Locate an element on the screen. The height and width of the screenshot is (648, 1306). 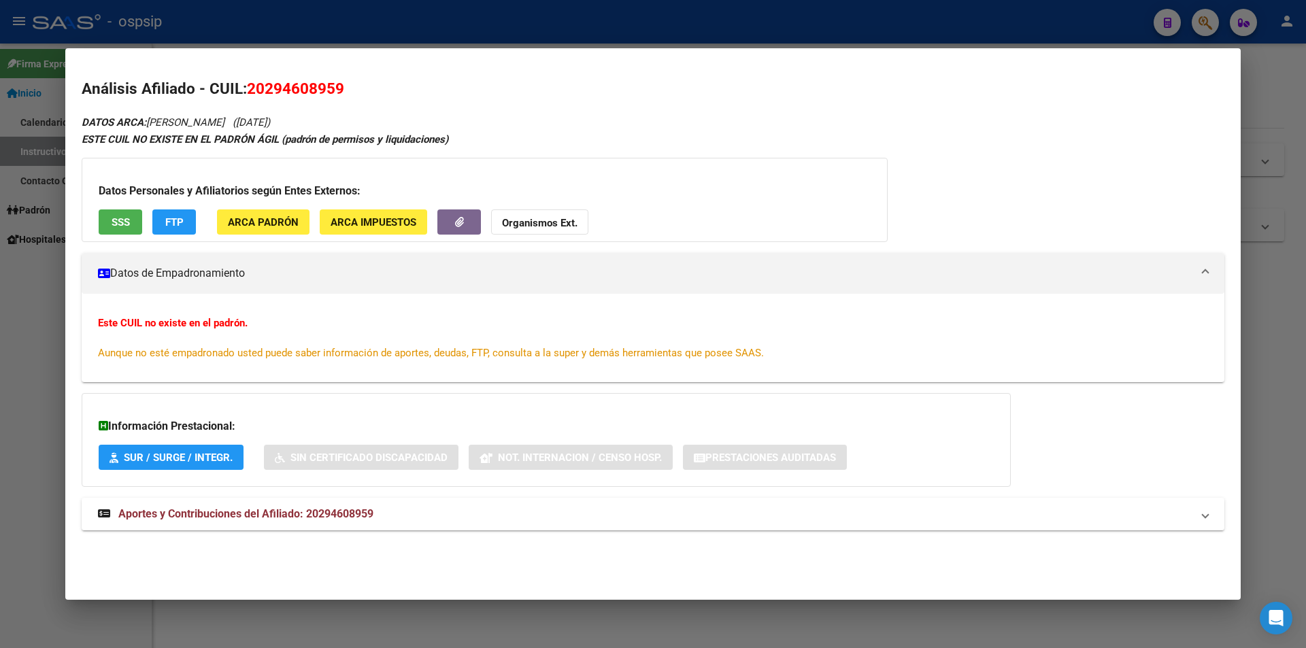
strong: Organismos Ext. is located at coordinates (539, 223).